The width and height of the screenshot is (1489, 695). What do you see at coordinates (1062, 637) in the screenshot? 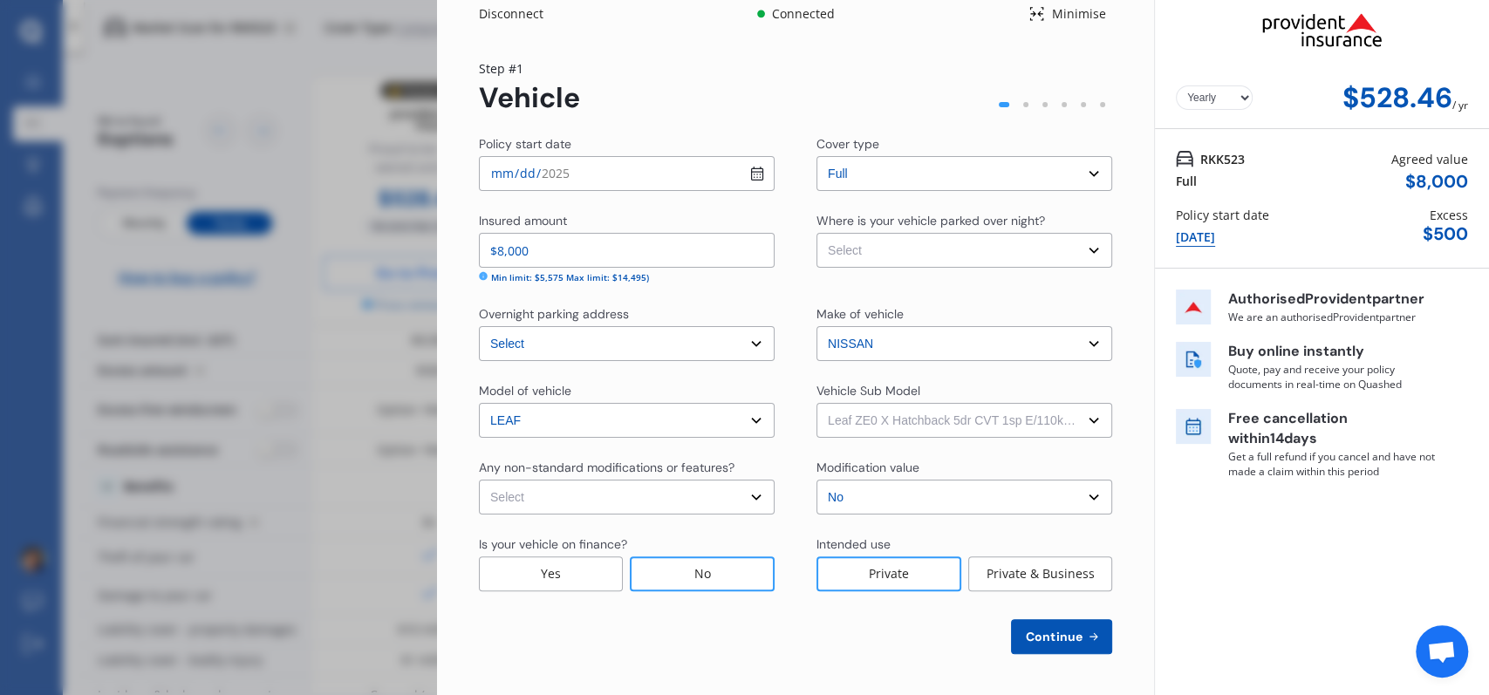
I see `button: Continue` at bounding box center [1062, 637].